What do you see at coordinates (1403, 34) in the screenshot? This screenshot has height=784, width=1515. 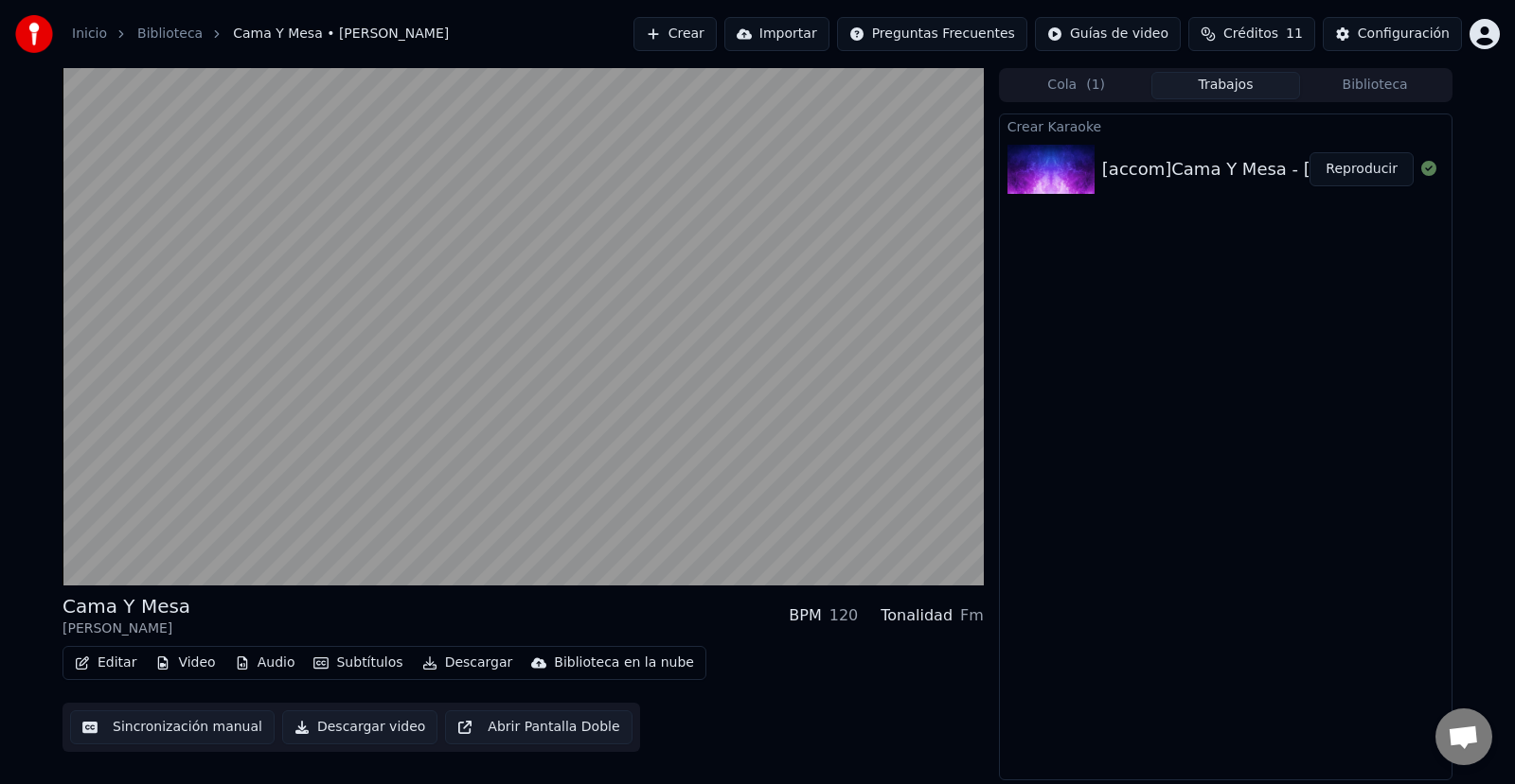 I see `div: Configuración` at bounding box center [1403, 34].